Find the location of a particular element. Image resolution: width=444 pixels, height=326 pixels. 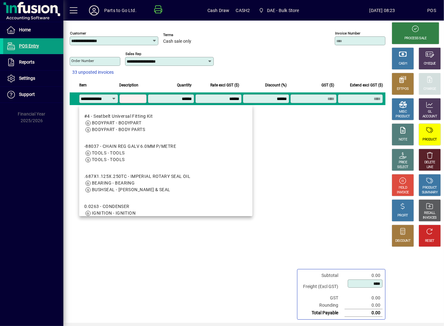

span: IGNITION - IGNITION is located at coordinates (114, 213).